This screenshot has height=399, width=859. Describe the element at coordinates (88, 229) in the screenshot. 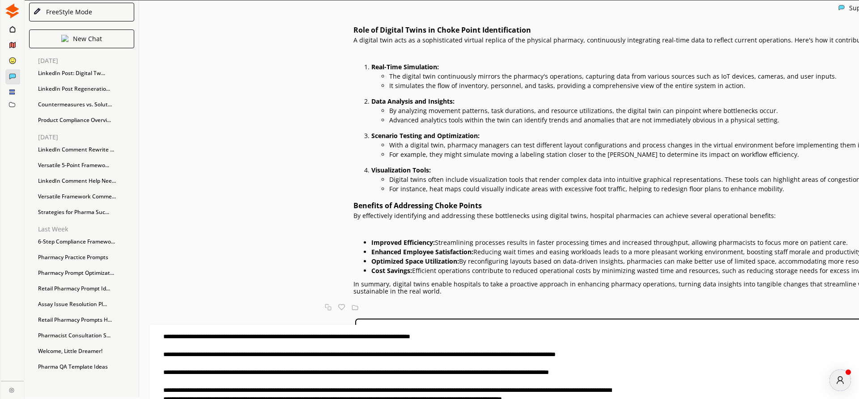

I see `p: Last Week` at that location.